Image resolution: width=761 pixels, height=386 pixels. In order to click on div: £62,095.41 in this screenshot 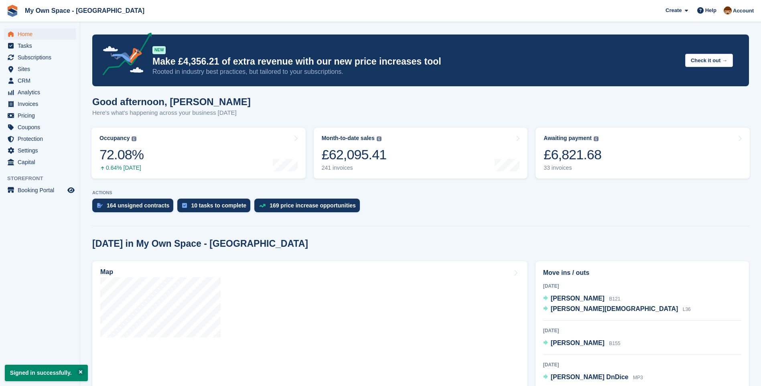, I will do `click(354, 154)`.